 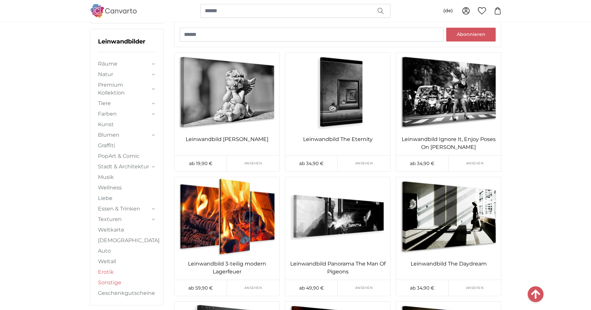 I want to click on a: Liebe, so click(x=127, y=198).